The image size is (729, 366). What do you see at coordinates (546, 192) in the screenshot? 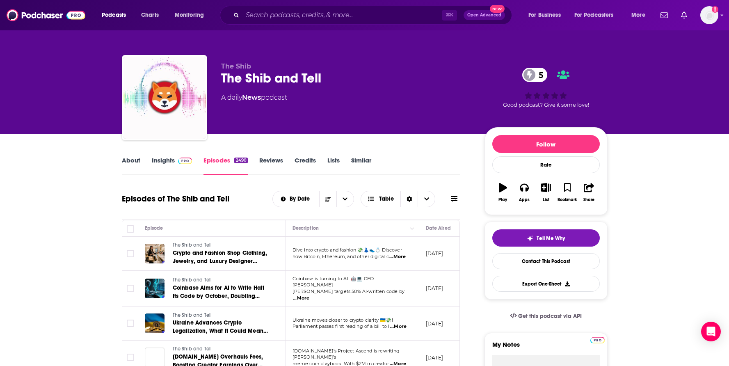
I see `button: List` at bounding box center [546, 192].